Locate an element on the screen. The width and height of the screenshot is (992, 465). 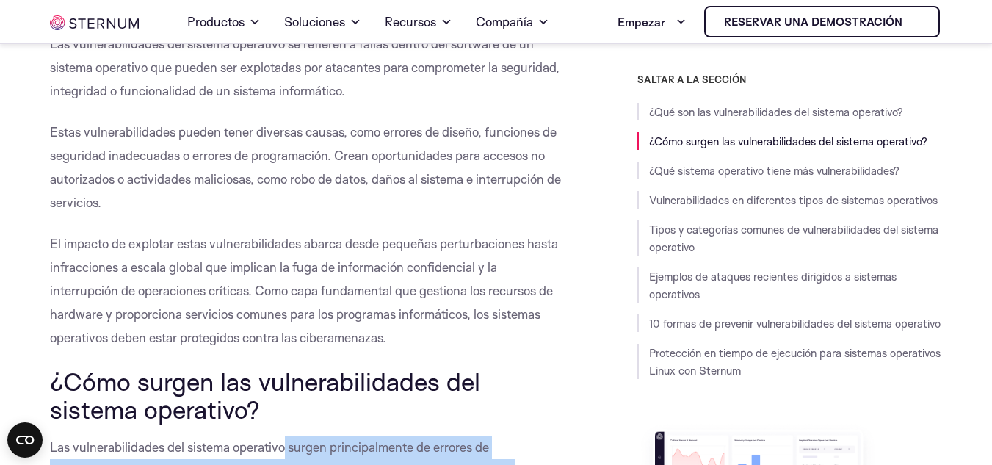
a: 10 formas de prevenir vulnerabilidades del sistema operativo is located at coordinates (794, 323).